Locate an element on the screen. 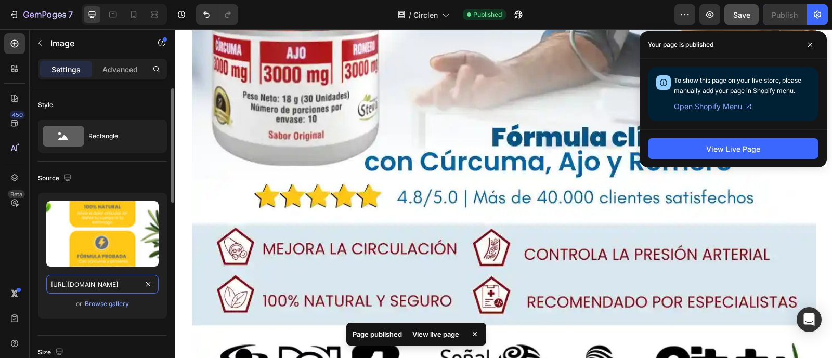  button: 7 is located at coordinates (41, 15).